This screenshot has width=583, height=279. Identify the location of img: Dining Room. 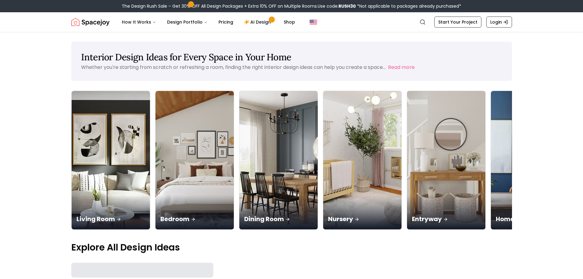
(278, 160).